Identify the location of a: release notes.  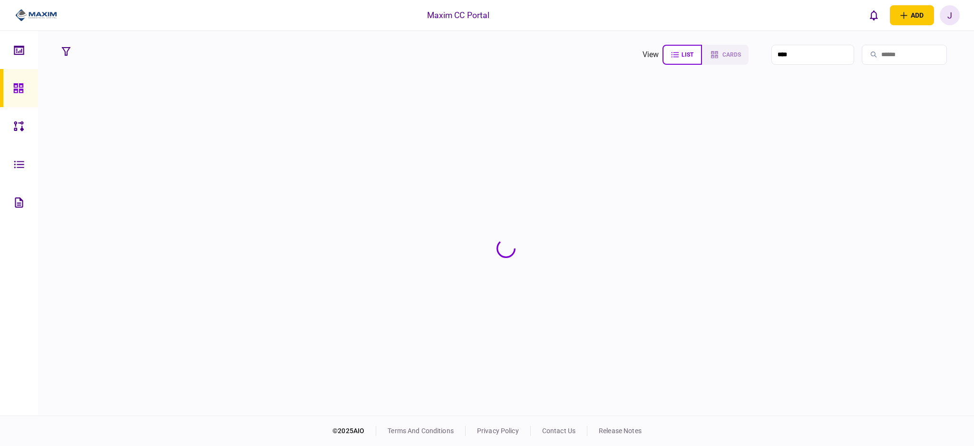
(620, 430).